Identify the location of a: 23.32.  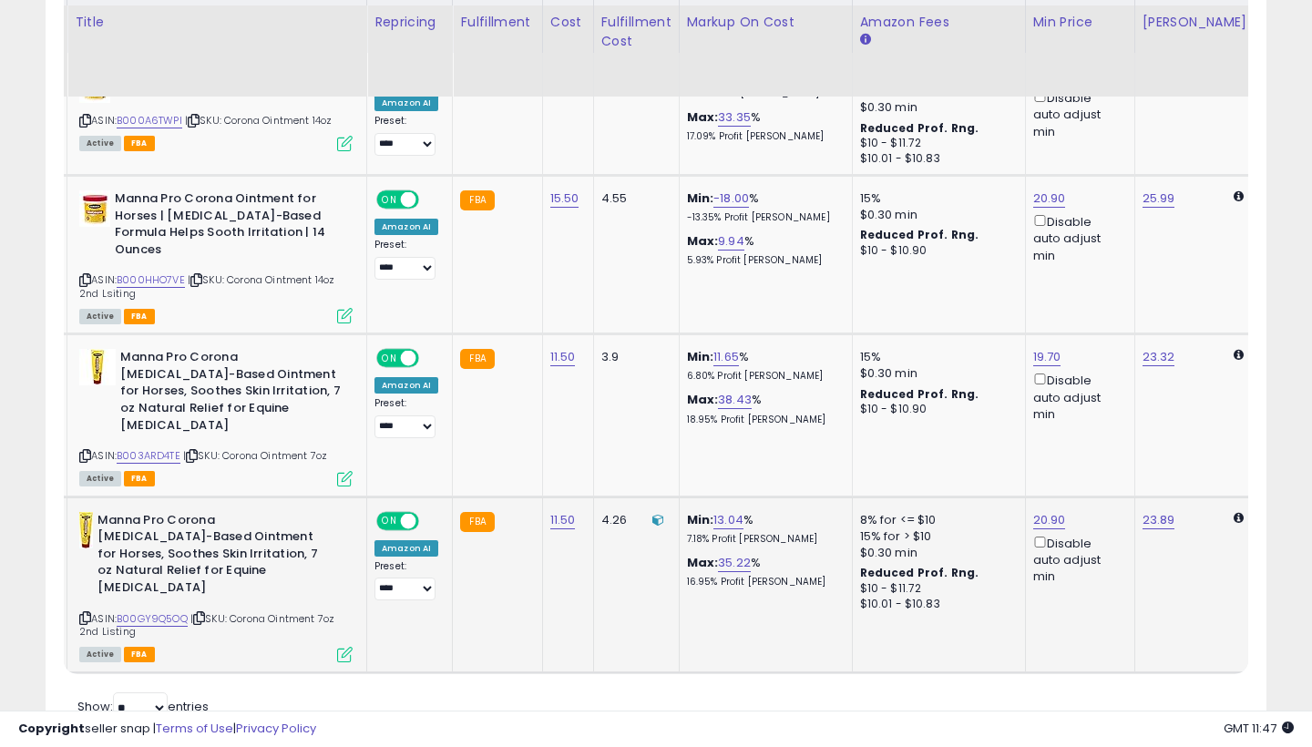
(1159, 357).